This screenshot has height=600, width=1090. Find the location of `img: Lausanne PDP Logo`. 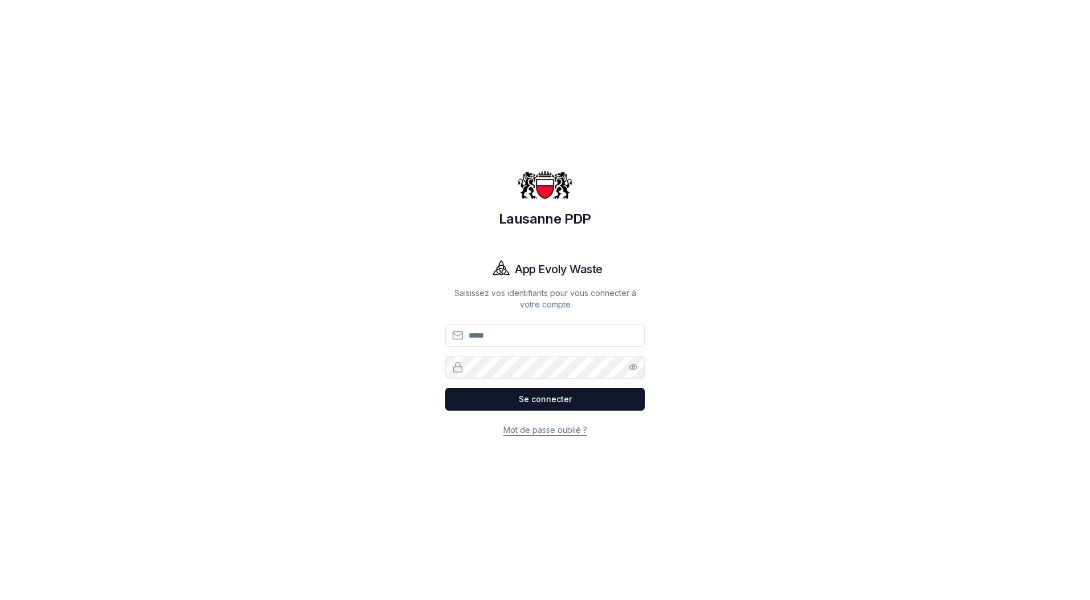

img: Lausanne PDP Logo is located at coordinates (545, 185).